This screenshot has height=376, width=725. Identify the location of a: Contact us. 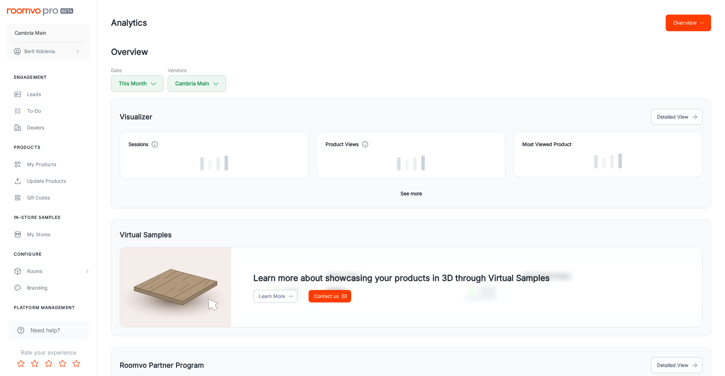
(330, 297).